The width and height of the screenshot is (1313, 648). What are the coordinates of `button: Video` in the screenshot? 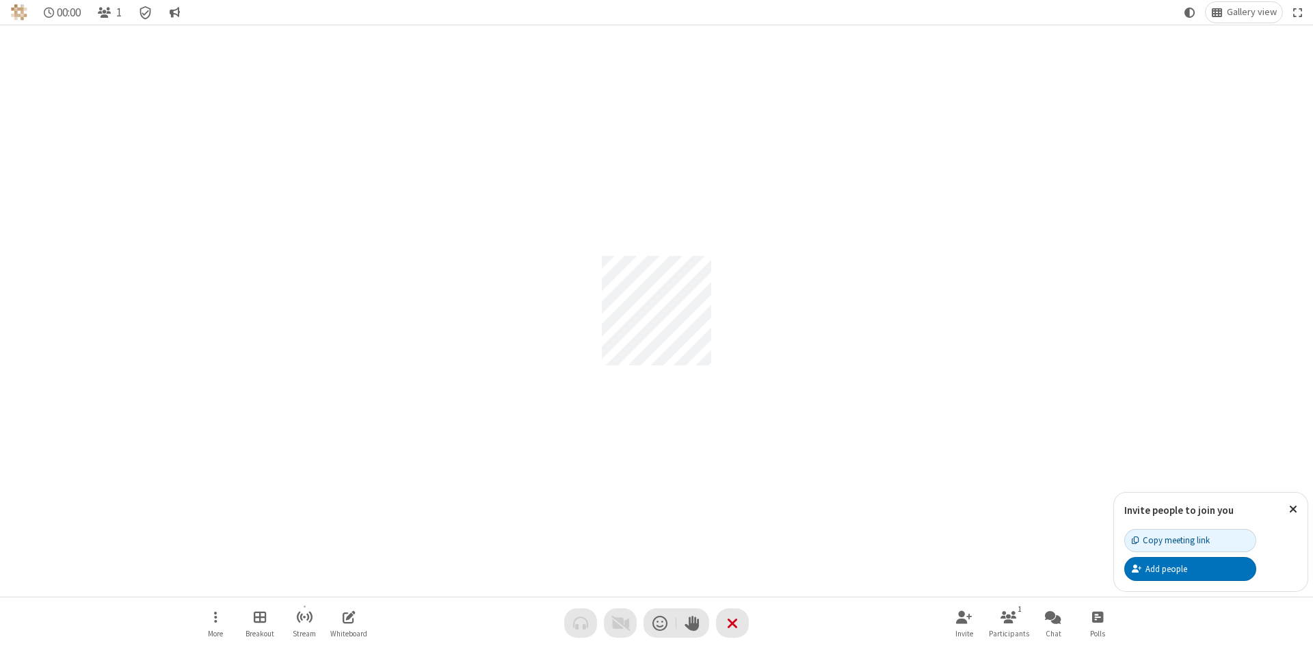 It's located at (620, 622).